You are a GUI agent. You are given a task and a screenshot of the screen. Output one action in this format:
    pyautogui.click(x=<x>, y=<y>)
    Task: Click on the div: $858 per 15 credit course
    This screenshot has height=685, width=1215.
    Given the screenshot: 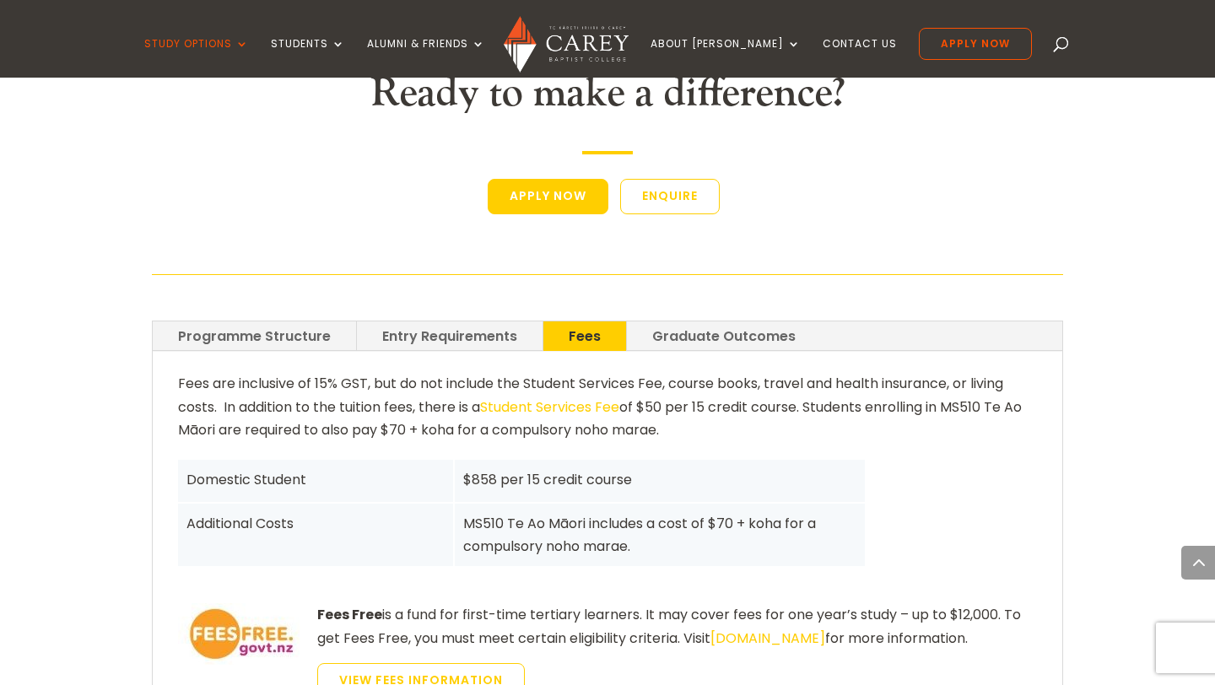 What is the action you would take?
    pyautogui.click(x=660, y=479)
    